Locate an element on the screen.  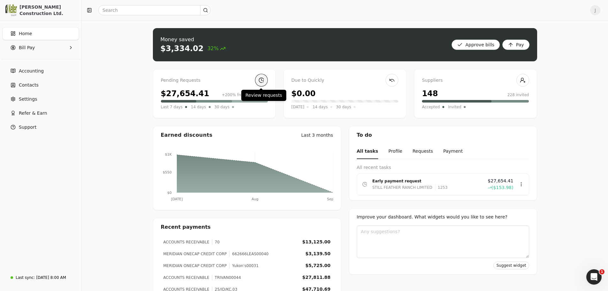
span: Settings is located at coordinates (28, 99).